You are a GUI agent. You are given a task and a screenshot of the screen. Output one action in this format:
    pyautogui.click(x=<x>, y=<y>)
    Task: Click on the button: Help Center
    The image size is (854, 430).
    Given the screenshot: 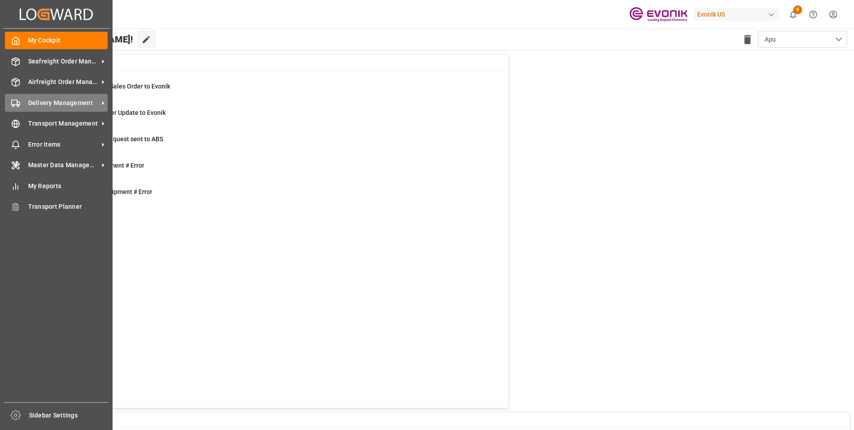 What is the action you would take?
    pyautogui.click(x=813, y=14)
    